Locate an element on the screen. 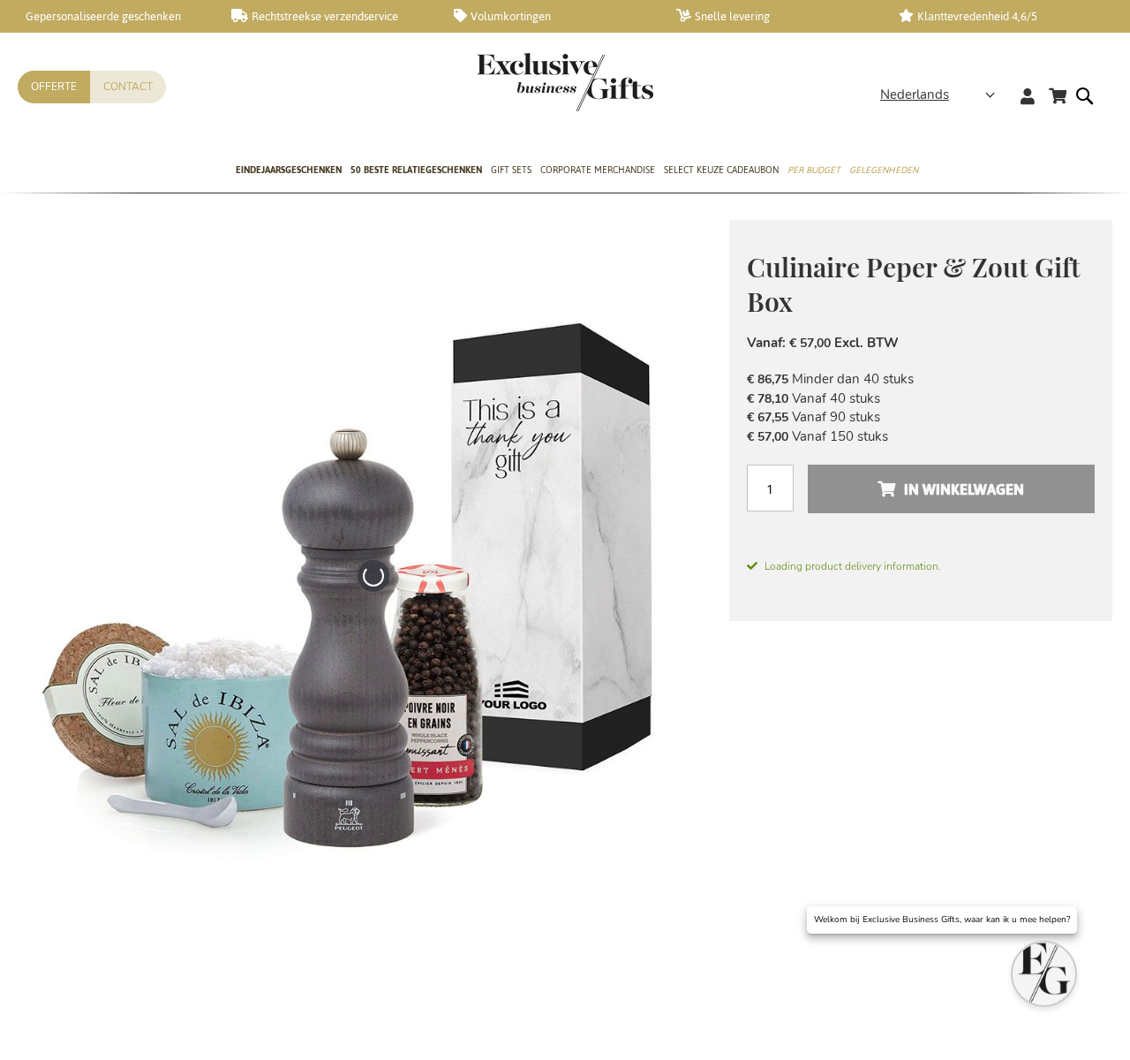  span: Vanaf: is located at coordinates (767, 343).